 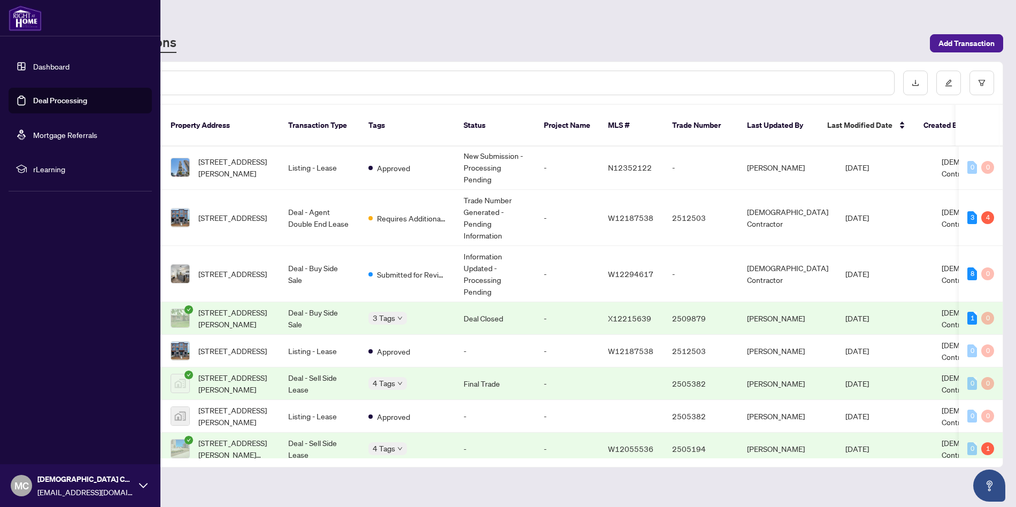 I want to click on span: Add Transaction, so click(x=966, y=43).